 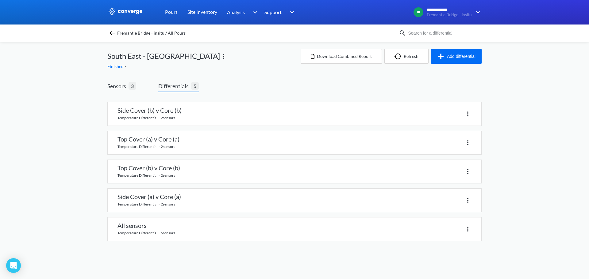 What do you see at coordinates (132, 86) in the screenshot?
I see `span: 3` at bounding box center [132, 86].